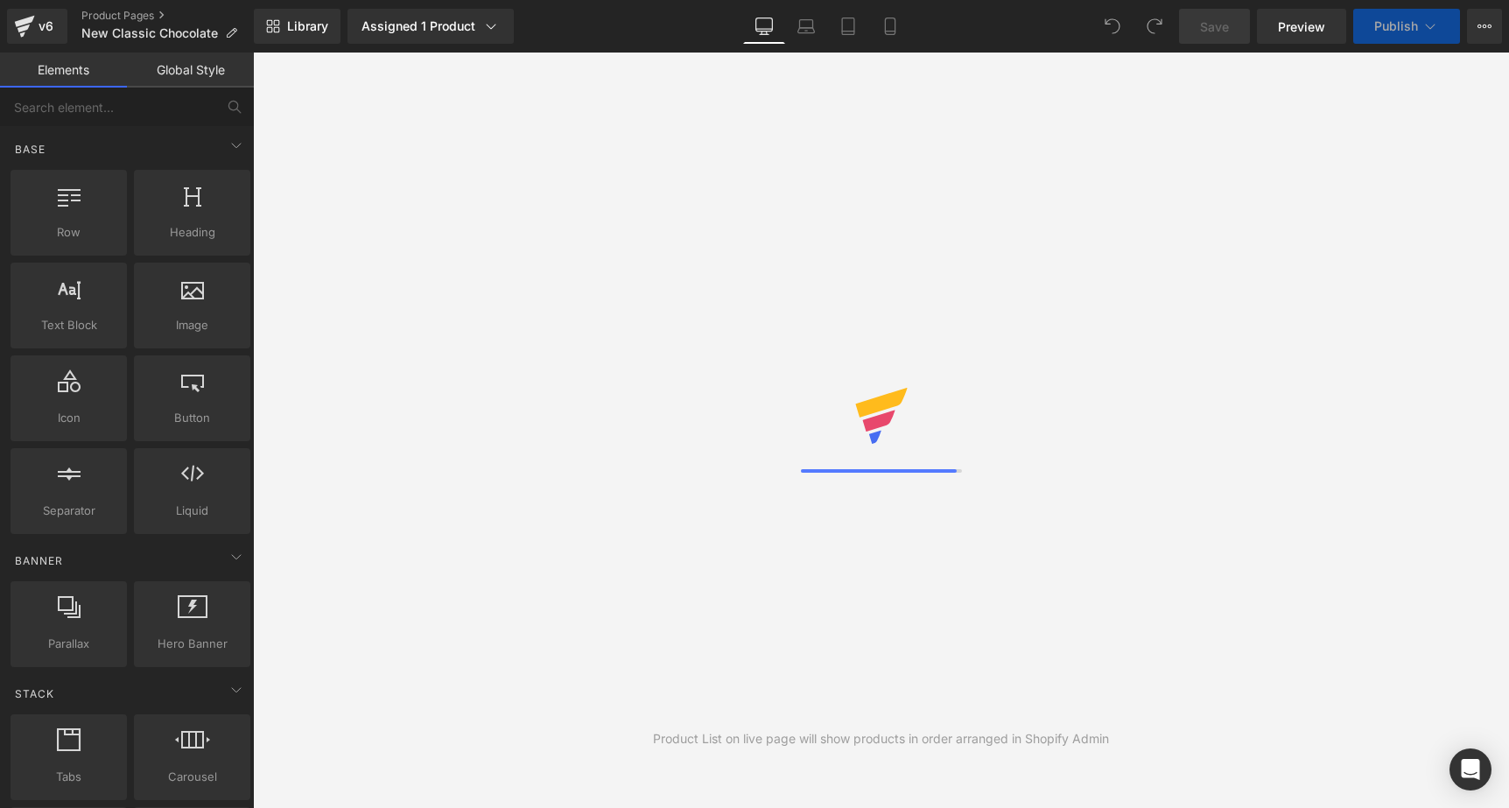 This screenshot has width=1509, height=808. What do you see at coordinates (192, 776) in the screenshot?
I see `span: Carousel` at bounding box center [192, 776].